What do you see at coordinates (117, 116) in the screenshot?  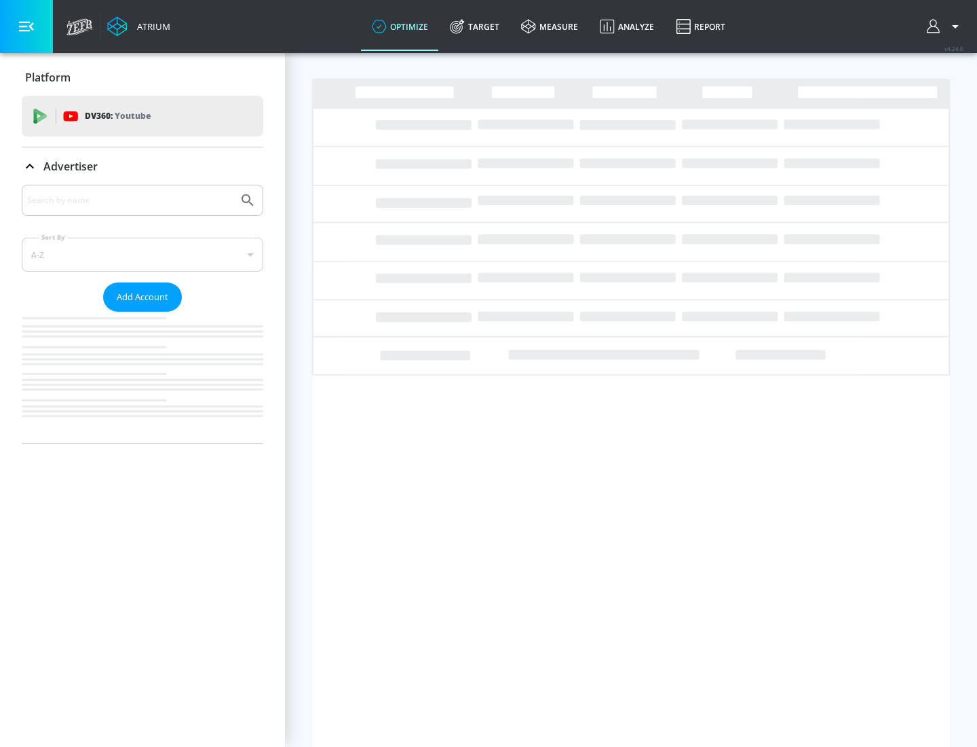 I see `p: DV360:` at bounding box center [117, 116].